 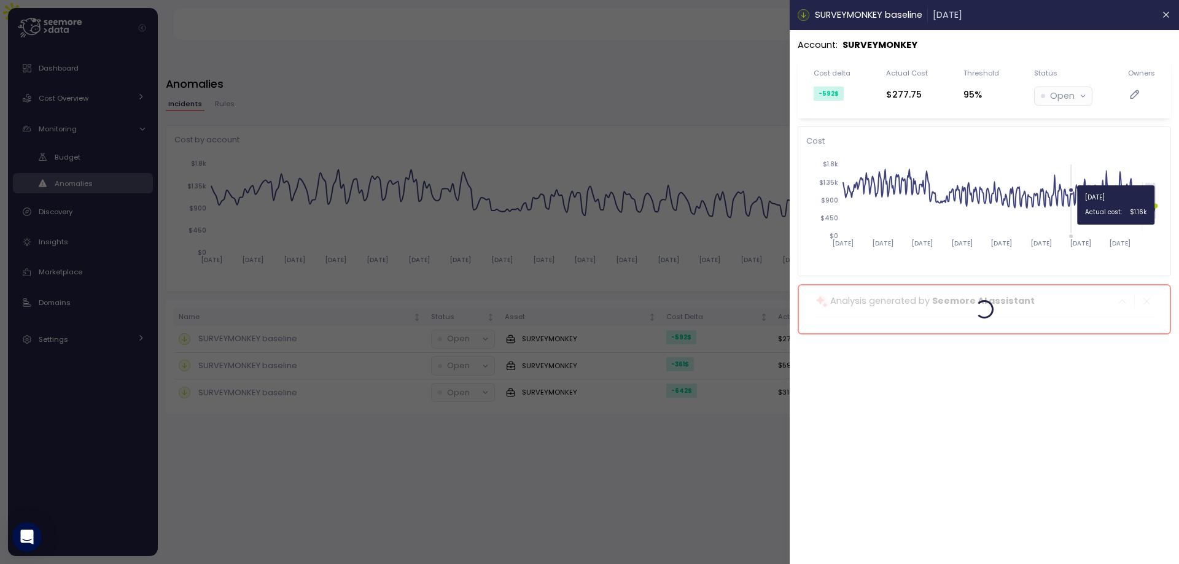 I want to click on tspan: $0, so click(x=834, y=236).